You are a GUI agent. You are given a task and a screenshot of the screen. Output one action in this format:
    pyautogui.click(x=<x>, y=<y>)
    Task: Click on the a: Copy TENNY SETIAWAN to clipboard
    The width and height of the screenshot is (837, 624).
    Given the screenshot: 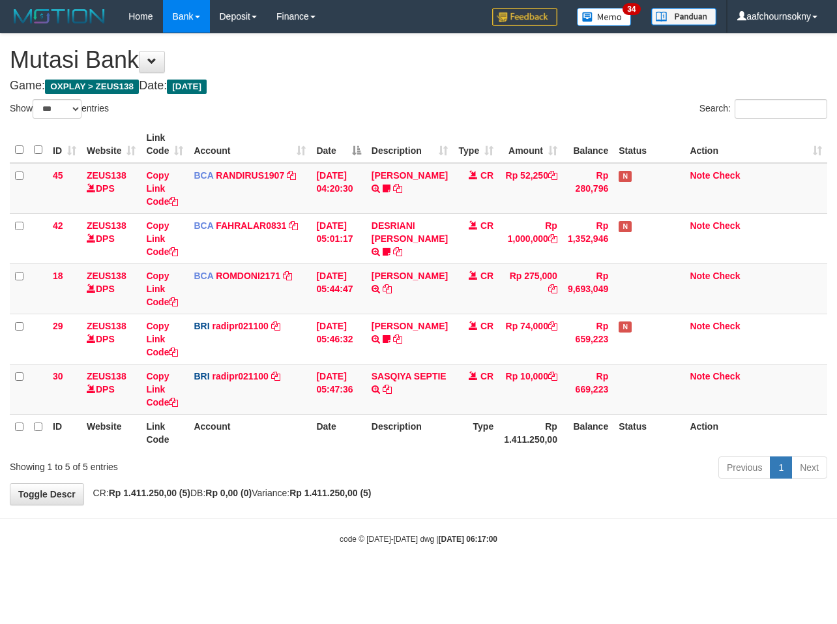 What is the action you would take?
    pyautogui.click(x=398, y=188)
    